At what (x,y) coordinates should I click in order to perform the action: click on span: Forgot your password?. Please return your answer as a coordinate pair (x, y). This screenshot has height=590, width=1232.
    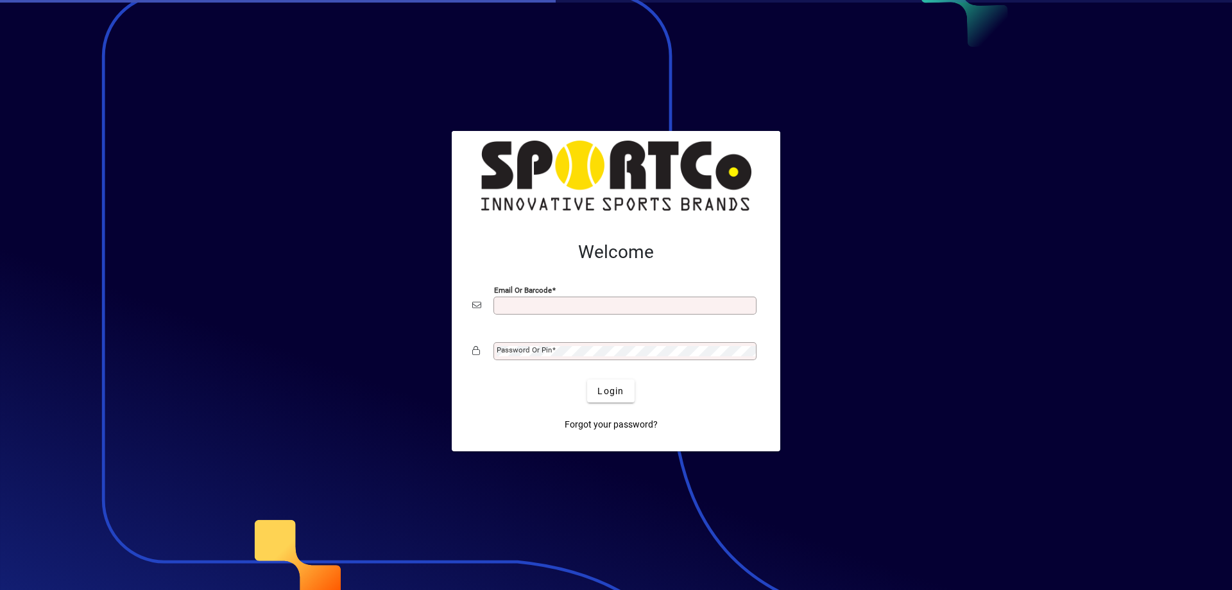
    Looking at the image, I should click on (611, 424).